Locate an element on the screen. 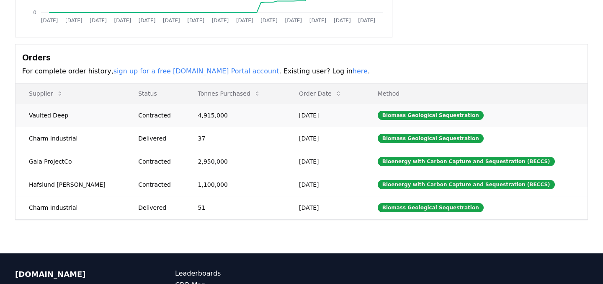 The height and width of the screenshot is (284, 603). td: 37 is located at coordinates (235, 138).